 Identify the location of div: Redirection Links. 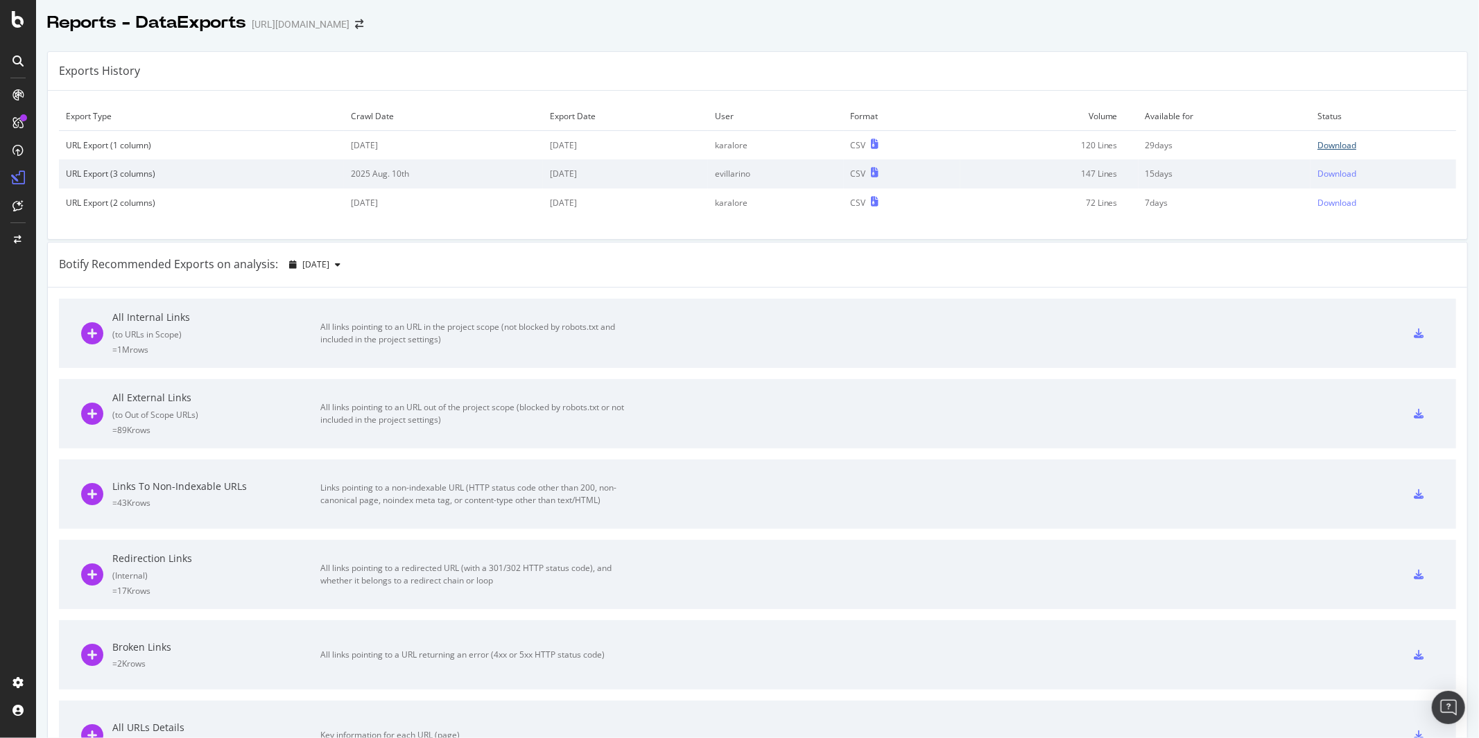
(216, 559).